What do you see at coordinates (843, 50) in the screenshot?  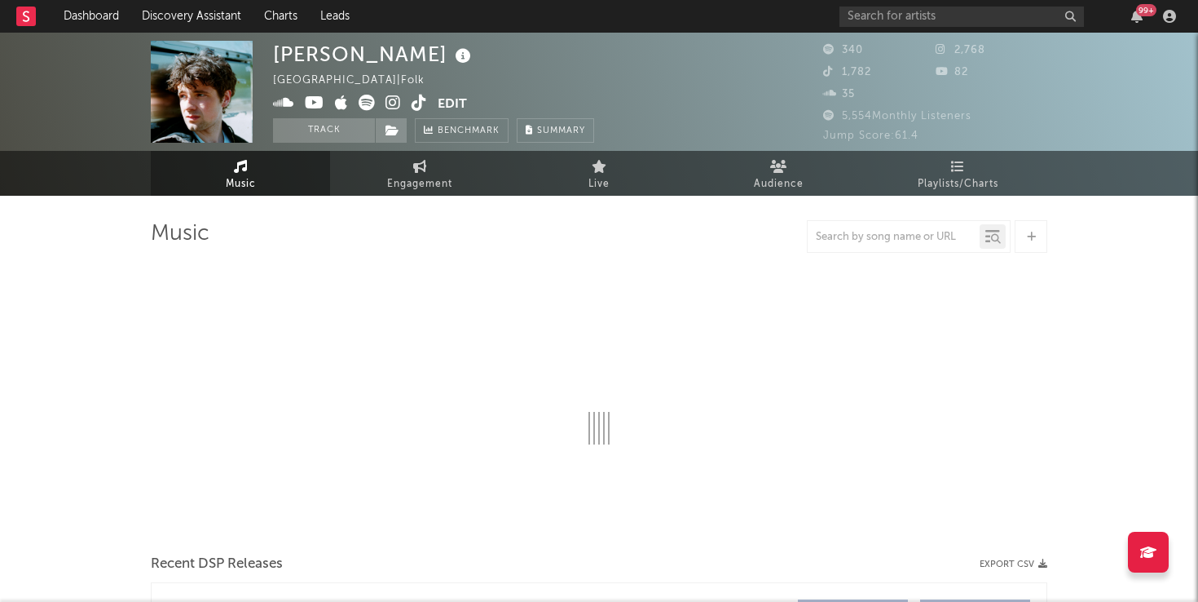 I see `span: 340` at bounding box center [843, 50].